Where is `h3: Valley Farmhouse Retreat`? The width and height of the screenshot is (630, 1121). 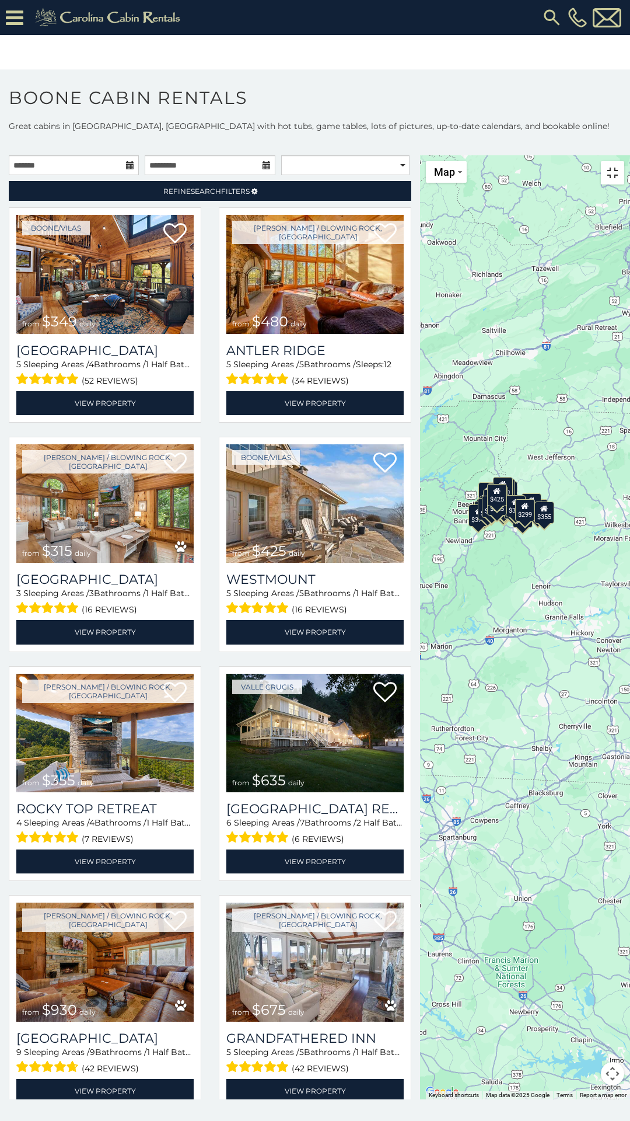
h3: Valley Farmhouse Retreat is located at coordinates (315, 808).